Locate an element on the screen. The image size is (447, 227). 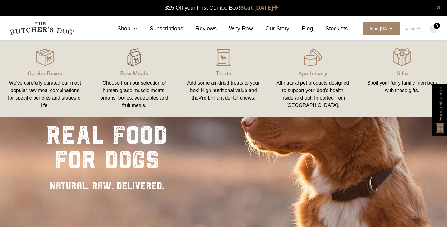
a: Login is located at coordinates (412, 29).